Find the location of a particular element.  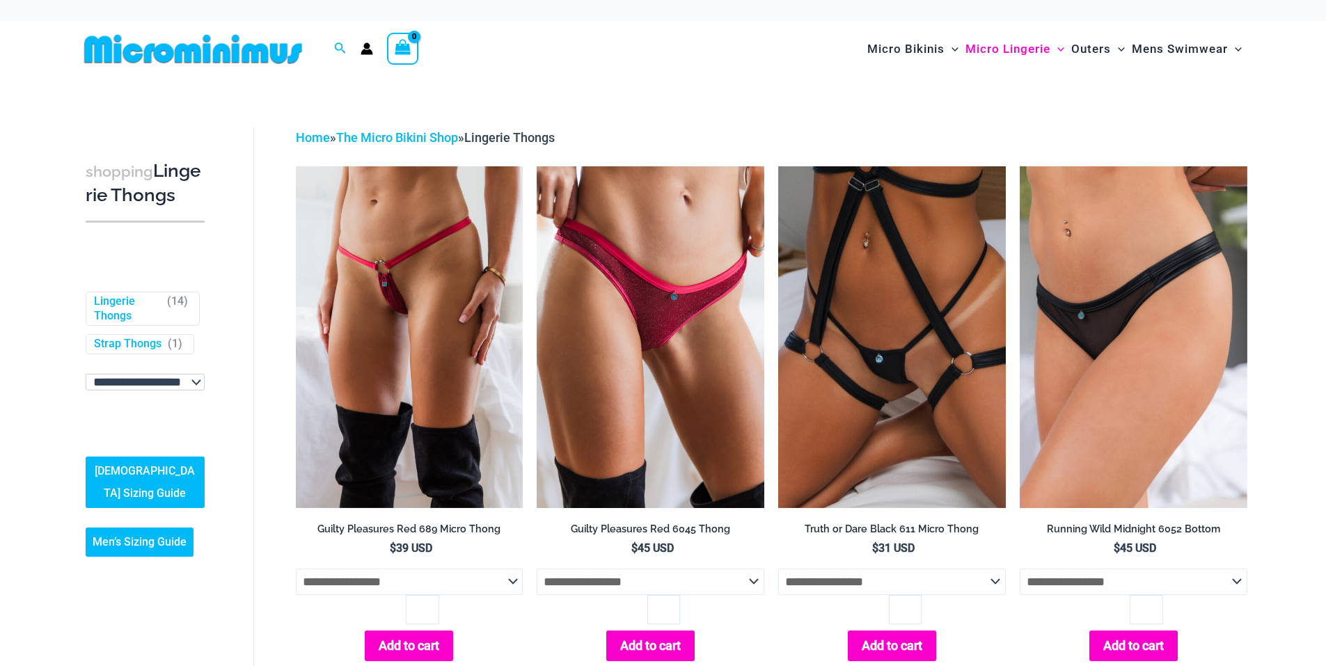

a: Guilty Pleasures Red 6045 Thong is located at coordinates (650, 532).